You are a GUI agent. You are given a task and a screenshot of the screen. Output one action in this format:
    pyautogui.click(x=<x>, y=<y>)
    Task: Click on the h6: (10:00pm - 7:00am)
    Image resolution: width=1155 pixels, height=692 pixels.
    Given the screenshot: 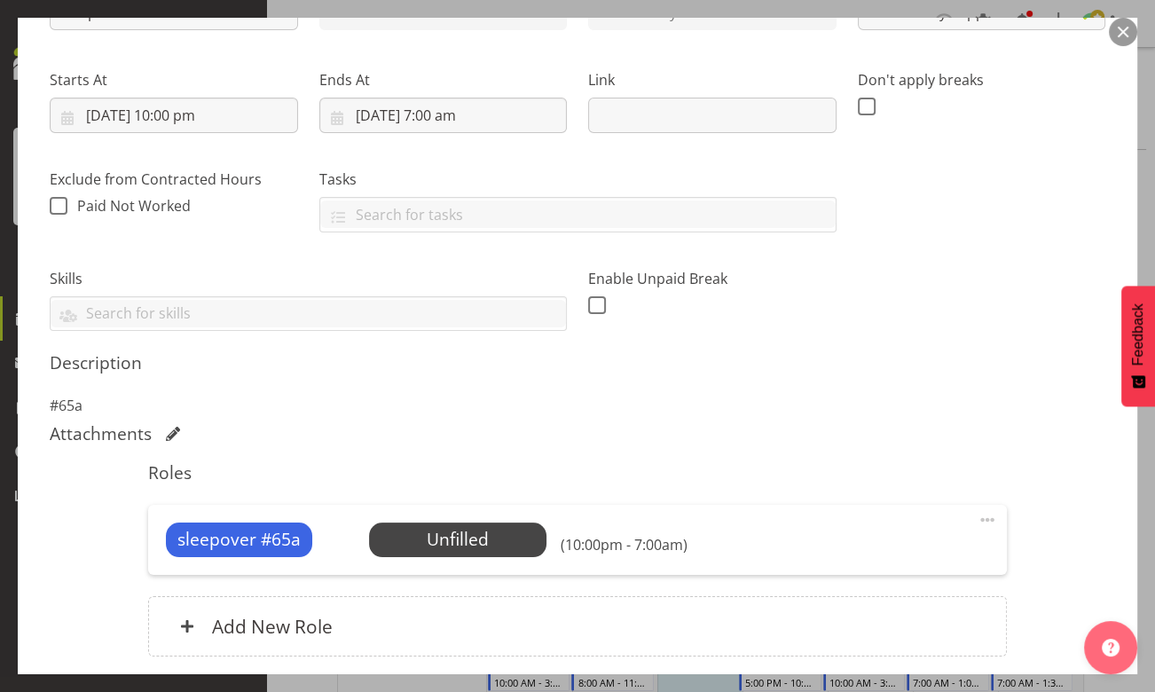 What is the action you would take?
    pyautogui.click(x=624, y=545)
    